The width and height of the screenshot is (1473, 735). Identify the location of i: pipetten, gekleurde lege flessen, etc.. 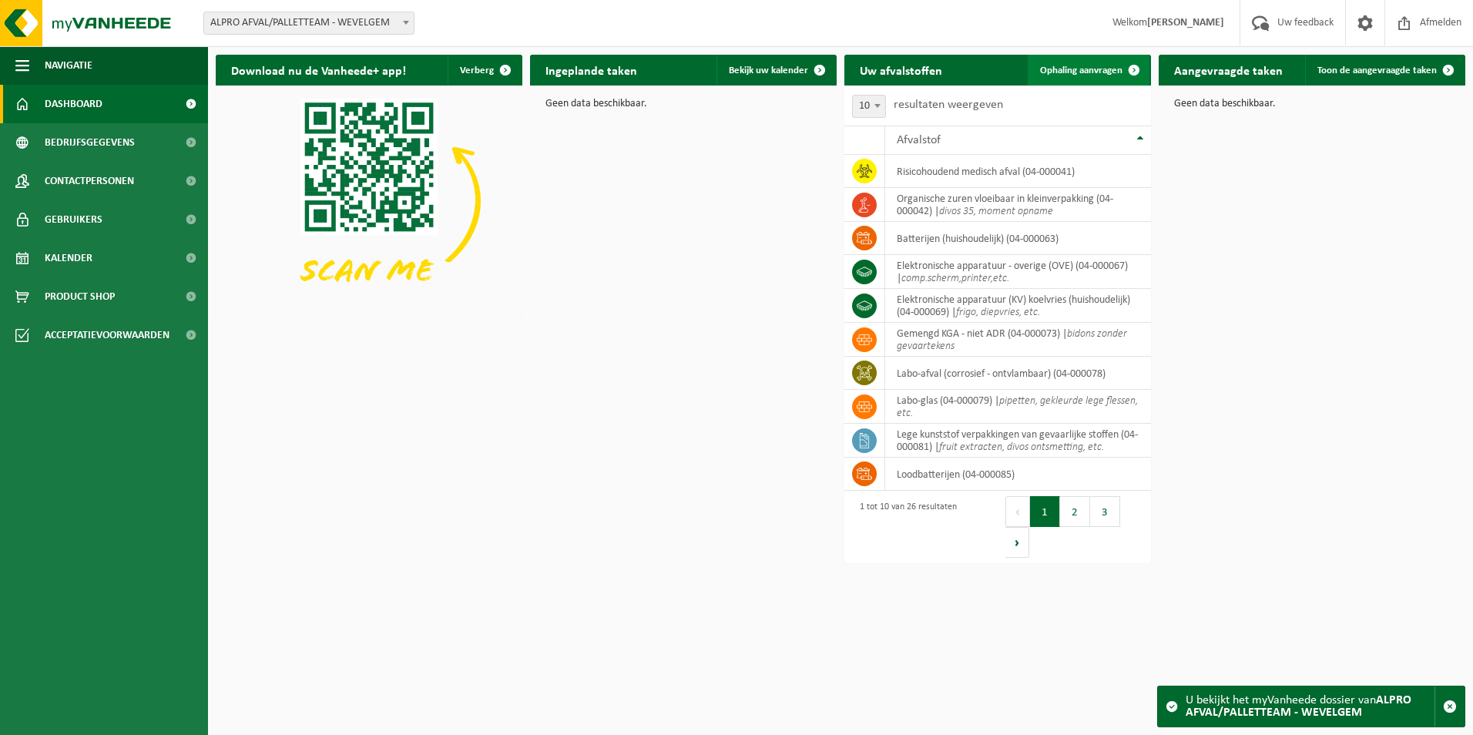
(1017, 407).